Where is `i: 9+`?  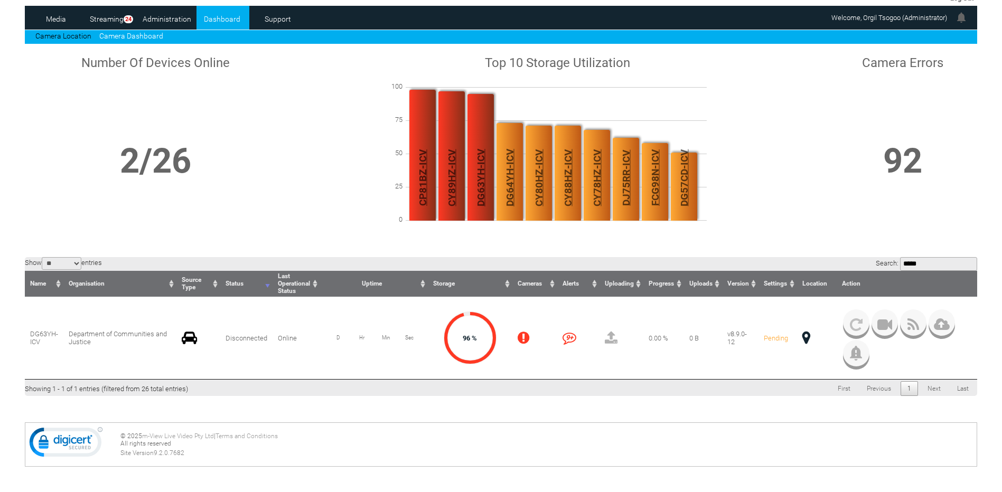 i: 9+ is located at coordinates (569, 338).